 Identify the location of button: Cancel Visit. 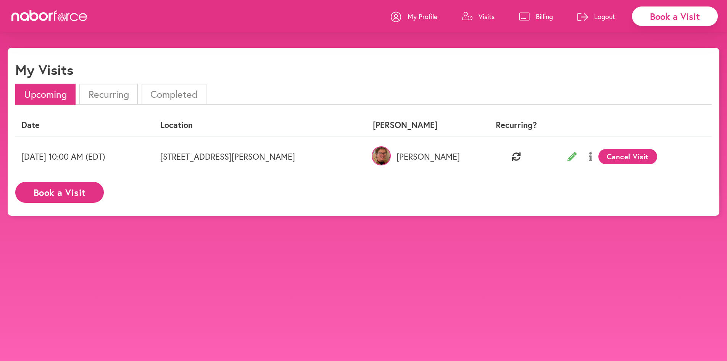
(628, 157).